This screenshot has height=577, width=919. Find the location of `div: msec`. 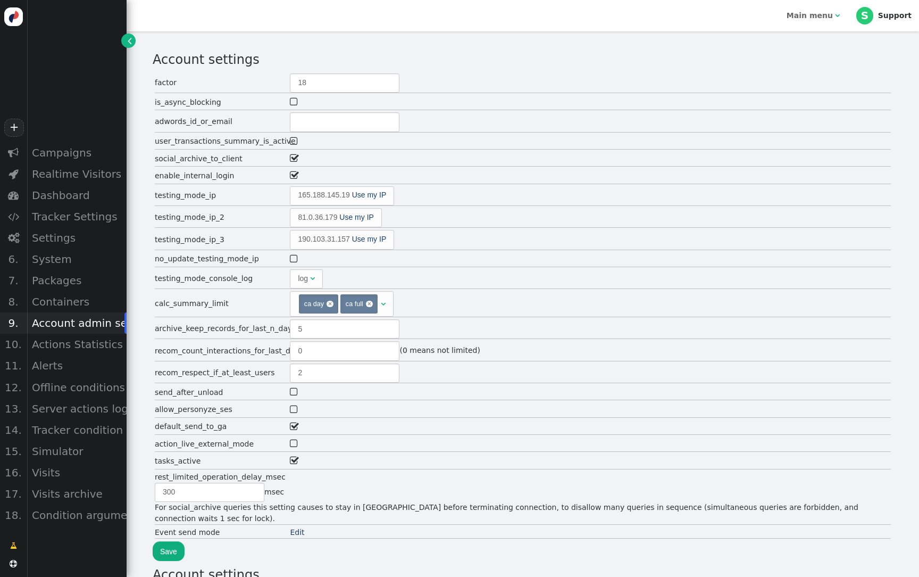

div: msec is located at coordinates (523, 503).